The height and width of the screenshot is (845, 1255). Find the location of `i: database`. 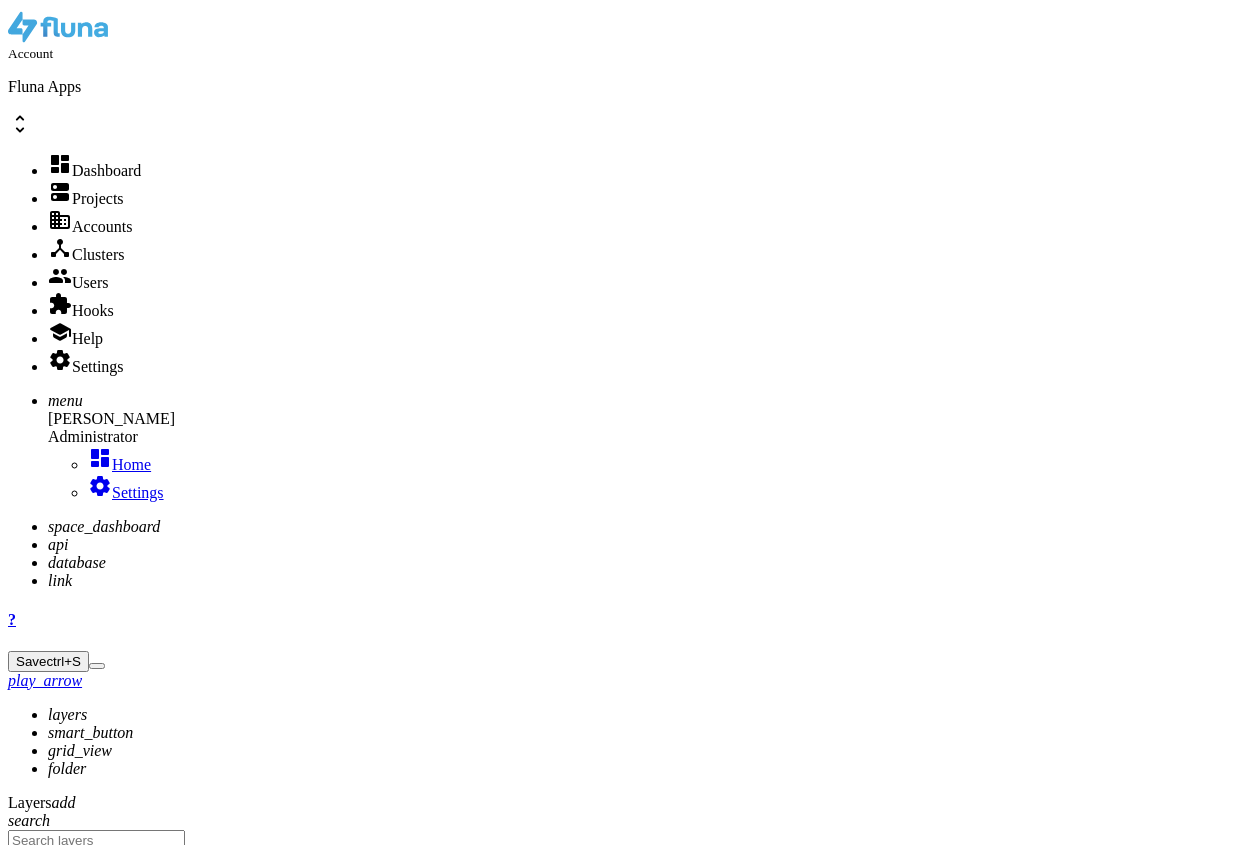

i: database is located at coordinates (77, 562).